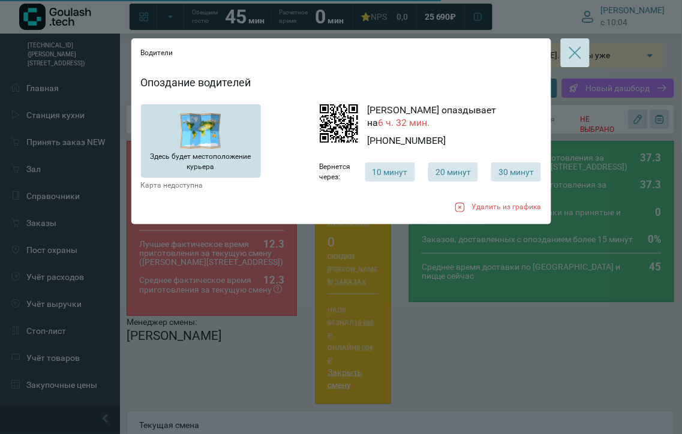 This screenshot has height=434, width=682. I want to click on img: map, so click(200, 131).